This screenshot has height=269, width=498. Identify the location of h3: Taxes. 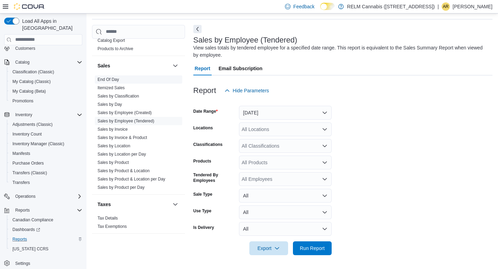
(104, 204).